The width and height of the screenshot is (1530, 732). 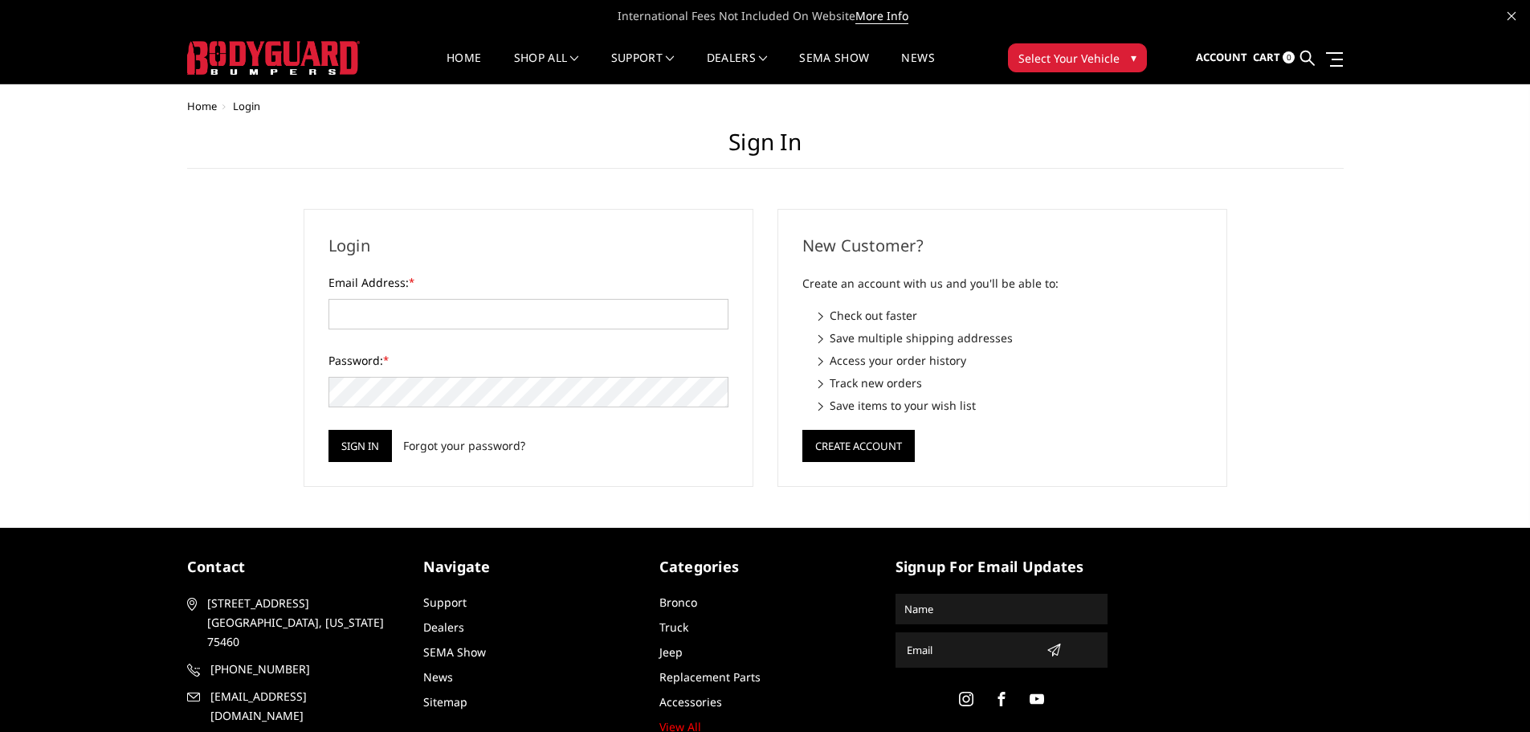 What do you see at coordinates (1002, 246) in the screenshot?
I see `h2: New Customer?` at bounding box center [1002, 246].